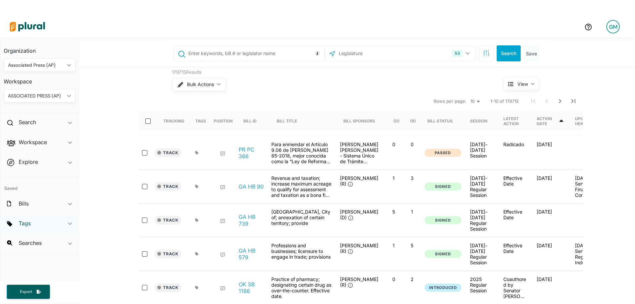  What do you see at coordinates (251, 254) in the screenshot?
I see `a: GA HB 579` at bounding box center [251, 254].